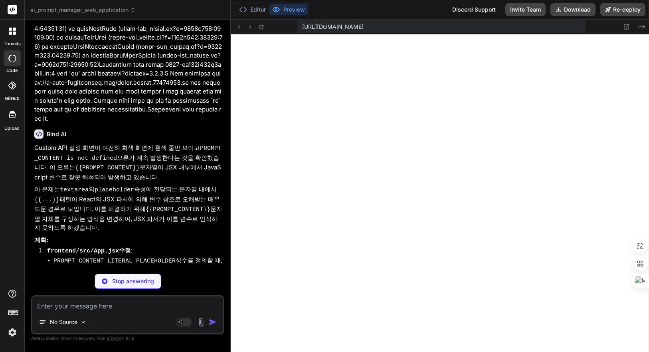 This screenshot has width=649, height=352. I want to click on img: settings, so click(12, 332).